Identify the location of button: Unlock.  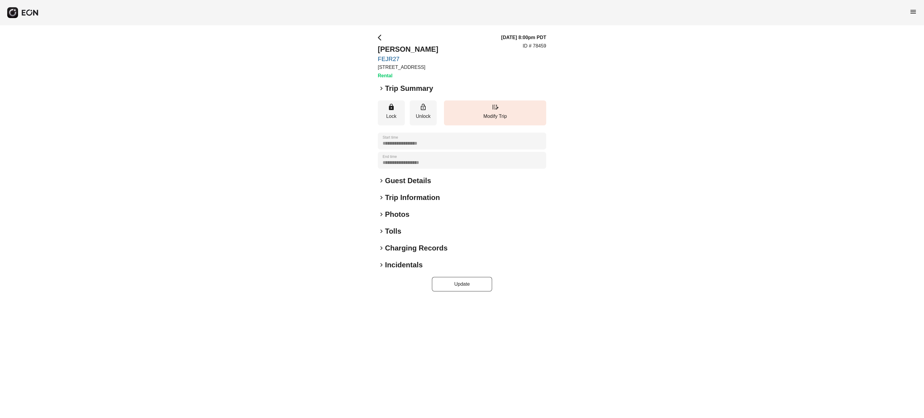
(423, 113).